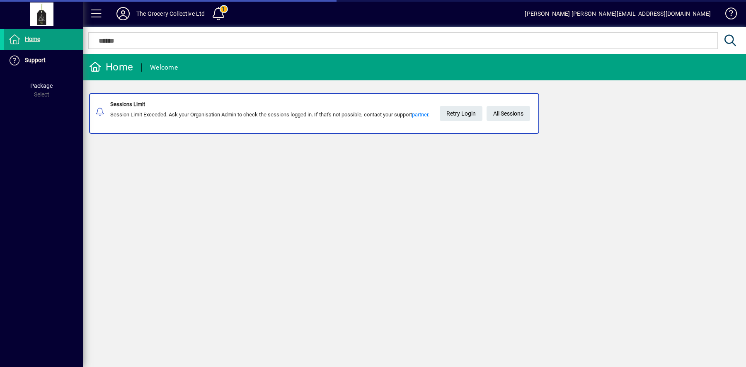 The height and width of the screenshot is (367, 746). Describe the element at coordinates (420, 114) in the screenshot. I see `a: partner` at that location.